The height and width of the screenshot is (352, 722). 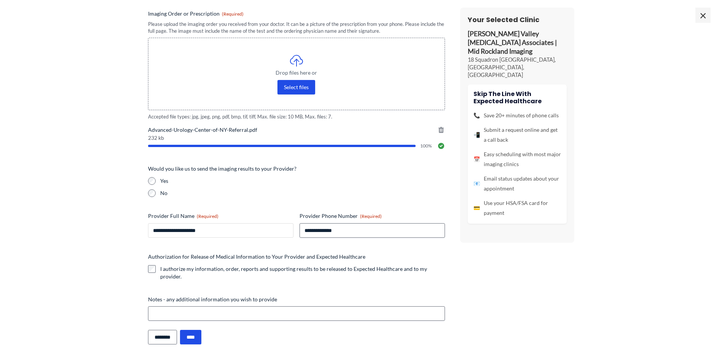 I want to click on h4: Skip the line with Expected Healthcare, so click(x=518, y=97).